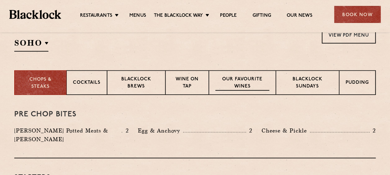  What do you see at coordinates (286, 131) in the screenshot?
I see `p: Cheese & Pickle` at bounding box center [286, 131].